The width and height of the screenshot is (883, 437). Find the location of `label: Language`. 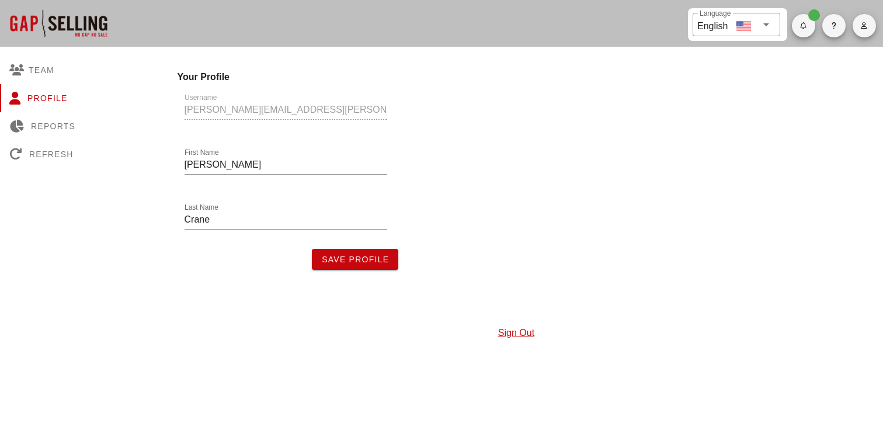

label: Language is located at coordinates (715, 13).